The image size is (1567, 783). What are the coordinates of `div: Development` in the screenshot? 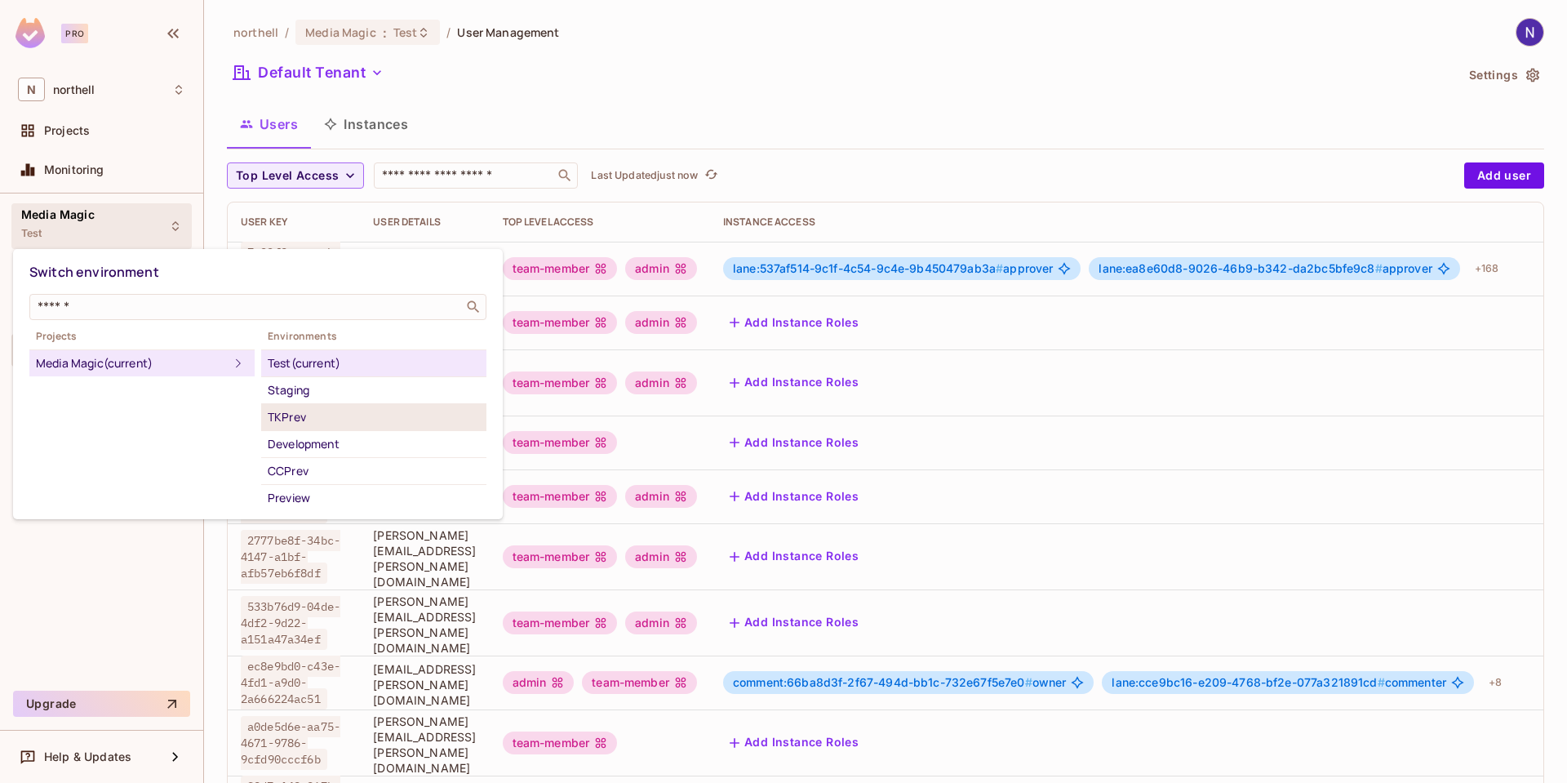 It's located at (374, 444).